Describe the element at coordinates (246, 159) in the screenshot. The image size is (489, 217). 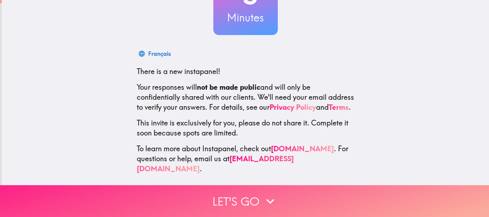
I see `p: To learn more about Instapanel, check out . For questions or help, email us at .` at that location.